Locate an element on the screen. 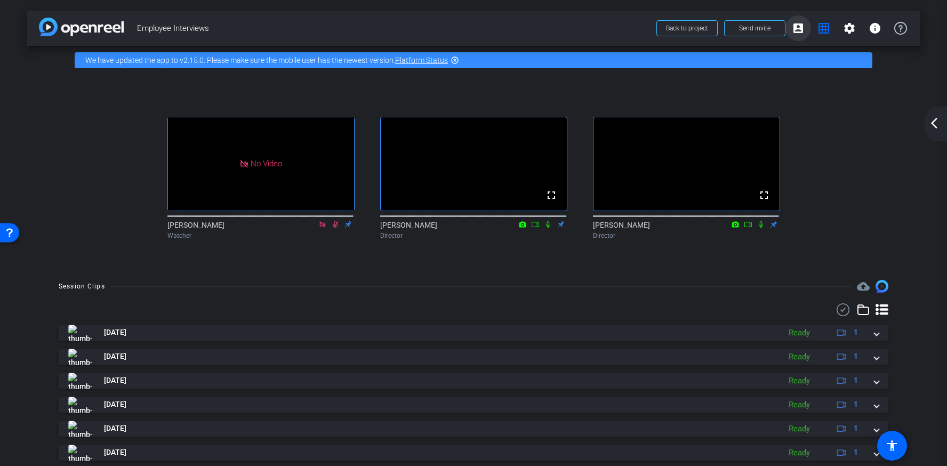 The image size is (947, 466). a: Platform Status is located at coordinates (421, 60).